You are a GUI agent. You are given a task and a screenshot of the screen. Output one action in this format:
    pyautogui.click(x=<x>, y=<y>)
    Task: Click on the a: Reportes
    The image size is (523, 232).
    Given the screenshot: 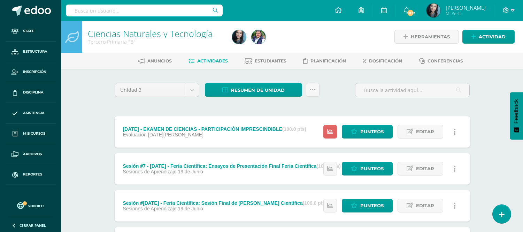 What is the action you would take?
    pyautogui.click(x=31, y=174)
    